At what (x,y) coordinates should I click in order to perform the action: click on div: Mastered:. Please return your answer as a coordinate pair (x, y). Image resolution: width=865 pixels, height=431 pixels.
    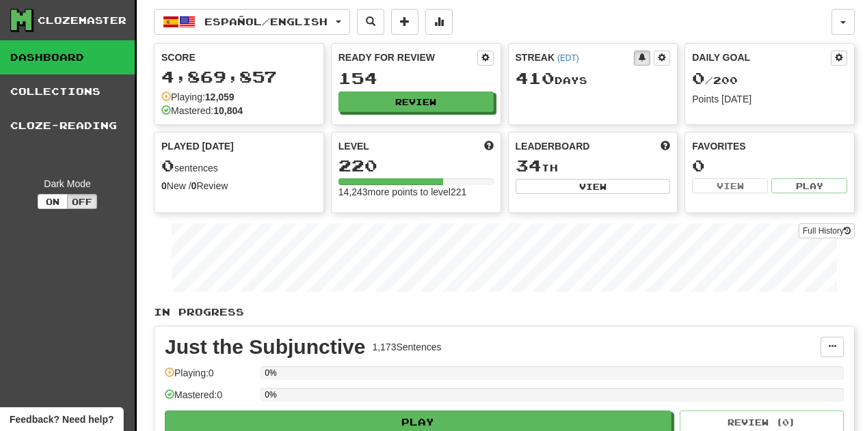
    Looking at the image, I should click on (202, 111).